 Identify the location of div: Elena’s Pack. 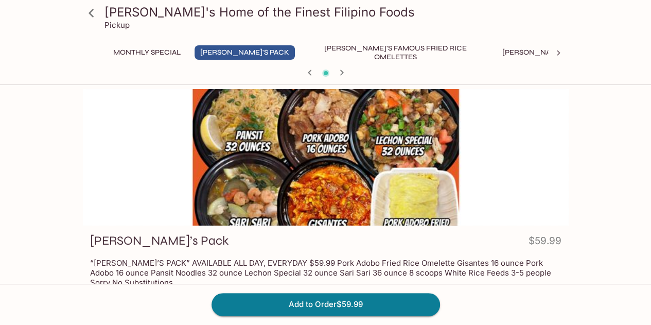
(326, 157).